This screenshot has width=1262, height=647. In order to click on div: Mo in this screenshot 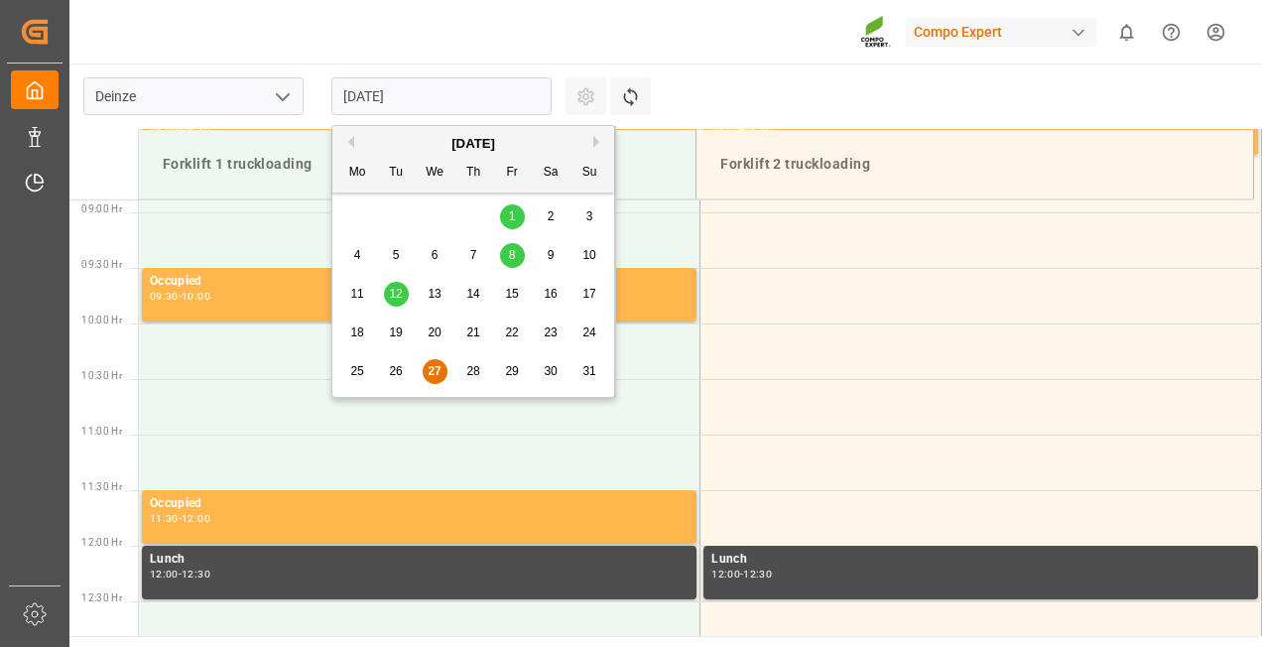, I will do `click(357, 173)`.